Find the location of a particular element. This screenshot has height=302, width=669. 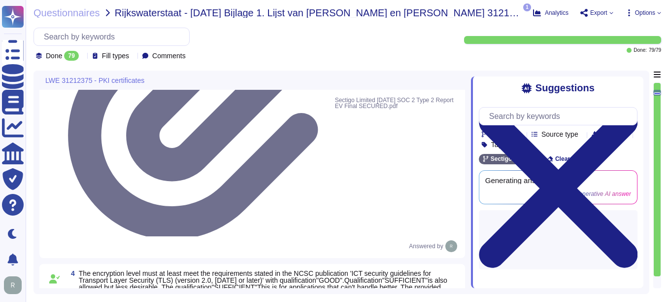

span: Export is located at coordinates (599, 13).